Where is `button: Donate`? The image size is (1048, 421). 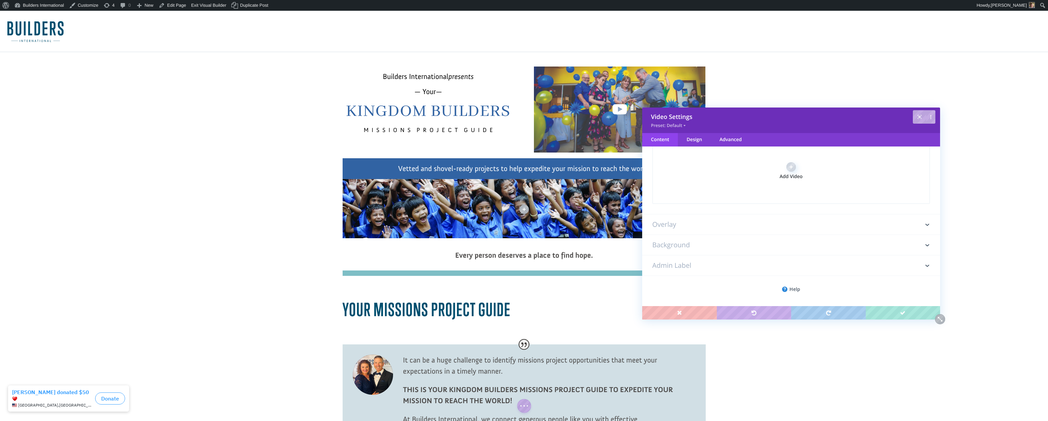 button: Donate is located at coordinates (110, 16).